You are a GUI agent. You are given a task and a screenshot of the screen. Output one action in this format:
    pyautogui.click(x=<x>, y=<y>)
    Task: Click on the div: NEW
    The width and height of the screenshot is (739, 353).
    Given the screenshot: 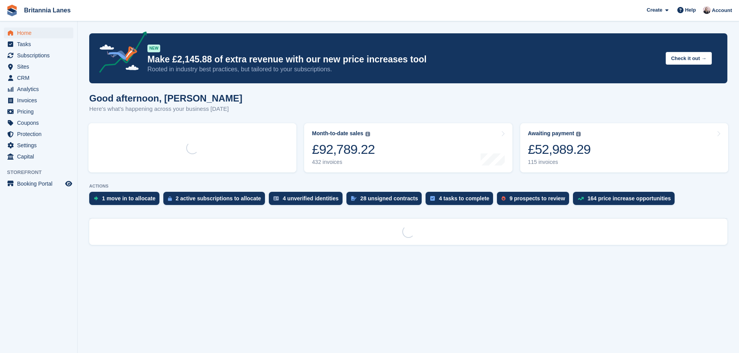 What is the action you would take?
    pyautogui.click(x=154, y=48)
    